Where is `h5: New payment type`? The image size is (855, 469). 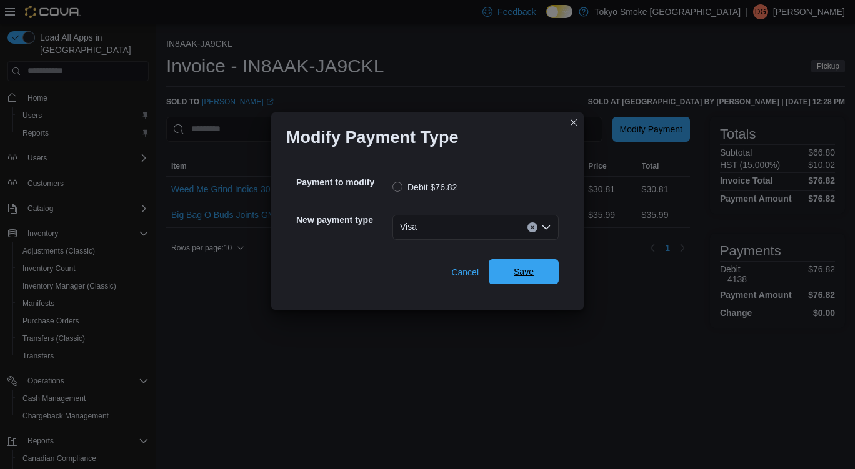 h5: New payment type is located at coordinates (343, 220).